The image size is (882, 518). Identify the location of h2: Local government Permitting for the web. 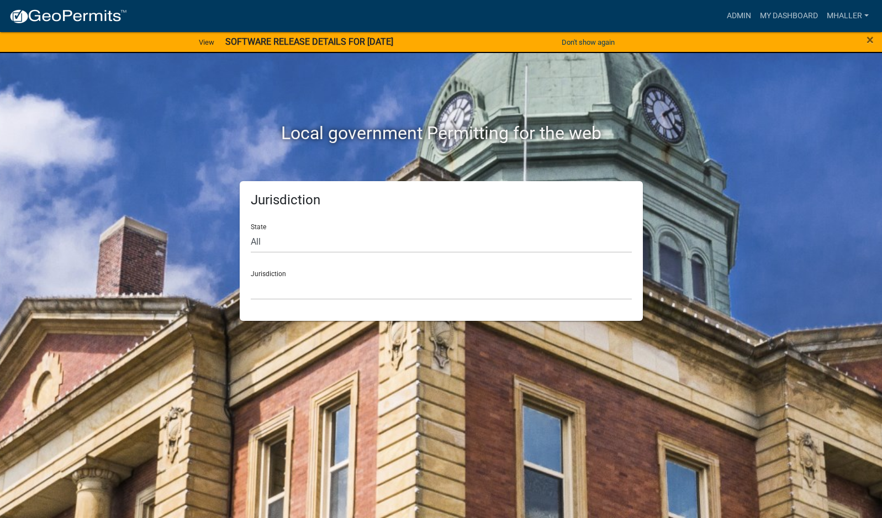
(441, 133).